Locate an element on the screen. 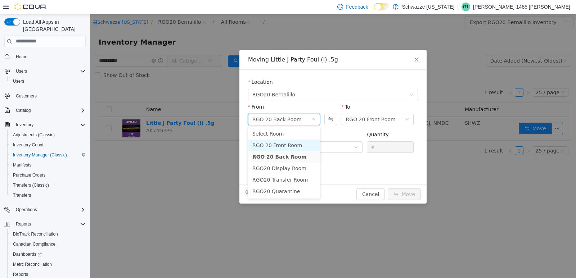  button: Reports is located at coordinates (45, 224).